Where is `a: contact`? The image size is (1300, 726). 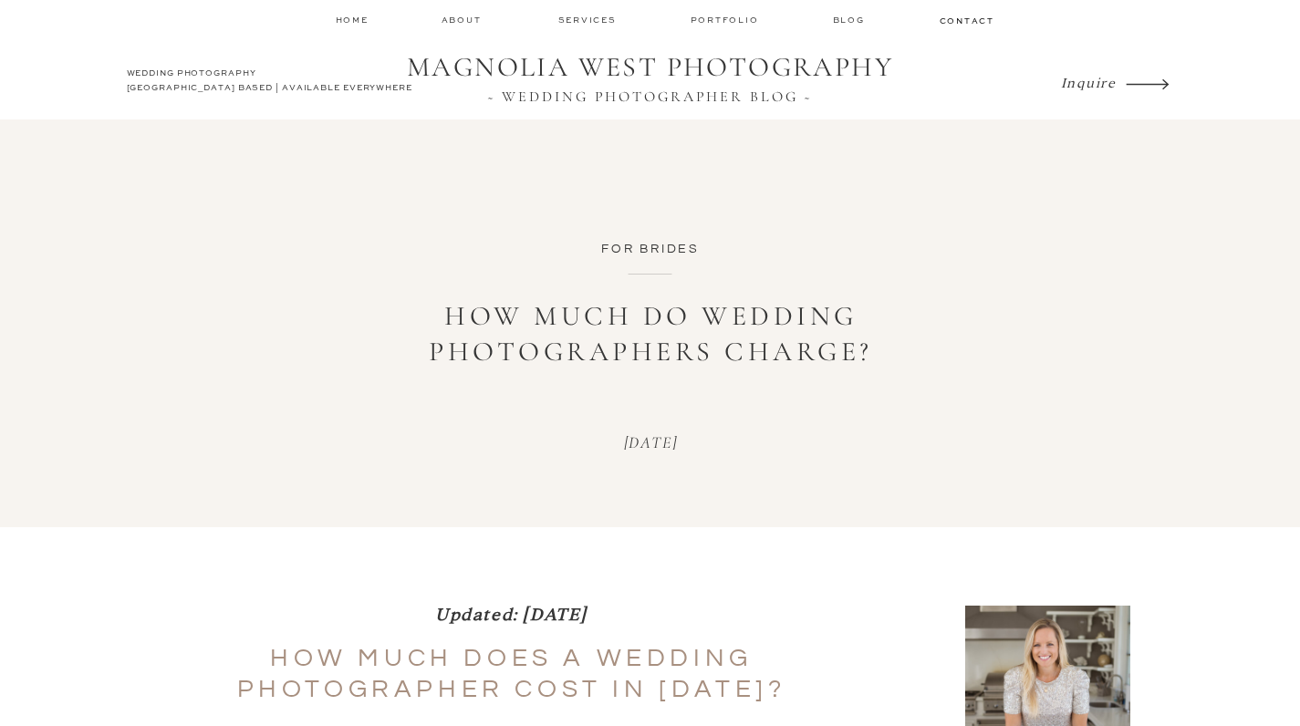 a: contact is located at coordinates (966, 20).